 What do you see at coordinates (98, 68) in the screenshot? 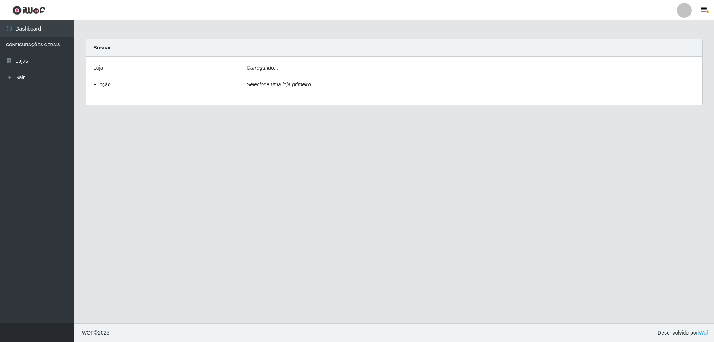
I see `label: Loja` at bounding box center [98, 68].